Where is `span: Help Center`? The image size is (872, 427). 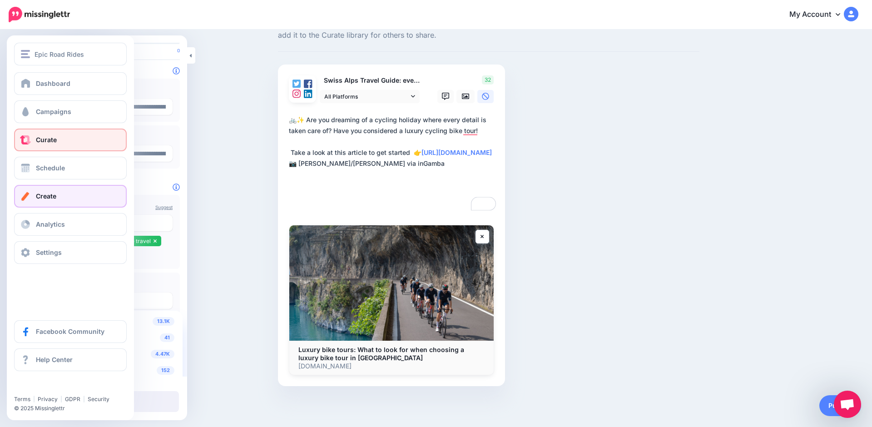 span: Help Center is located at coordinates (54, 359).